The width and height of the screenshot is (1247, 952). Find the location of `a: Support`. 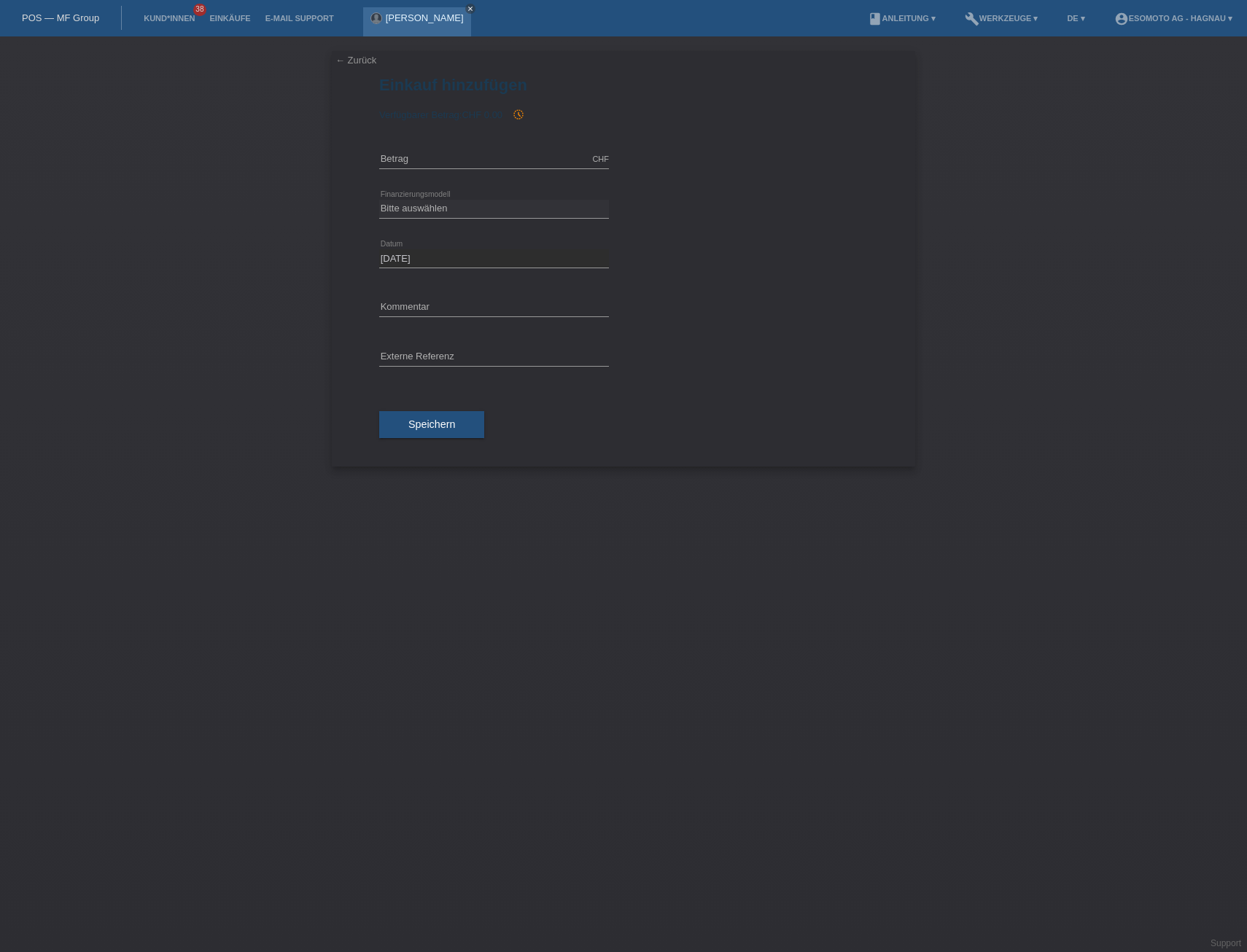

a: Support is located at coordinates (1225, 943).